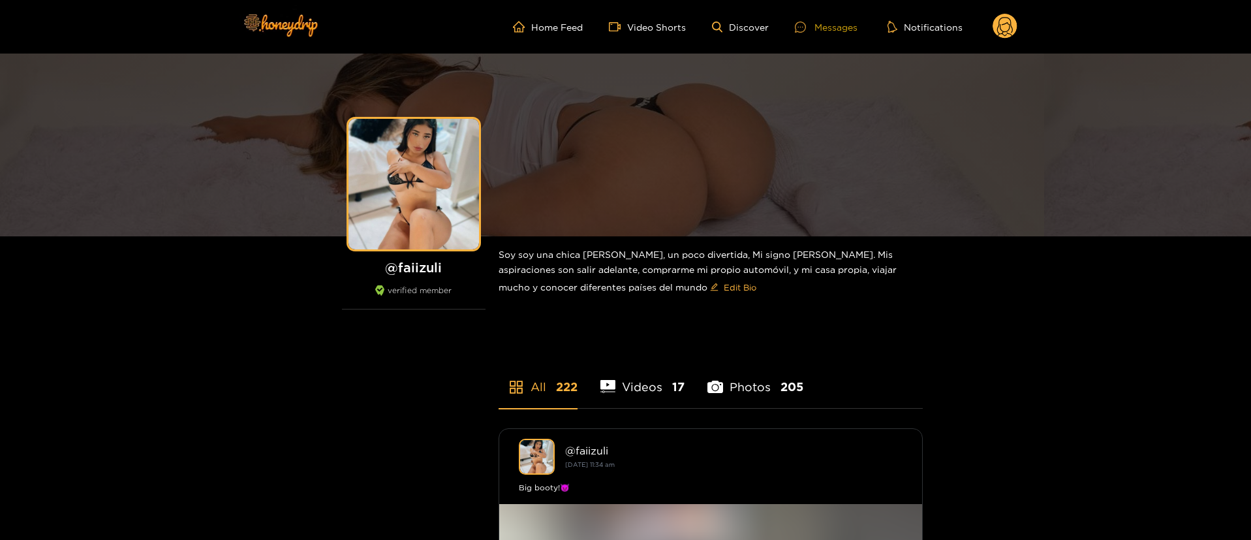  I want to click on span: 205, so click(792, 386).